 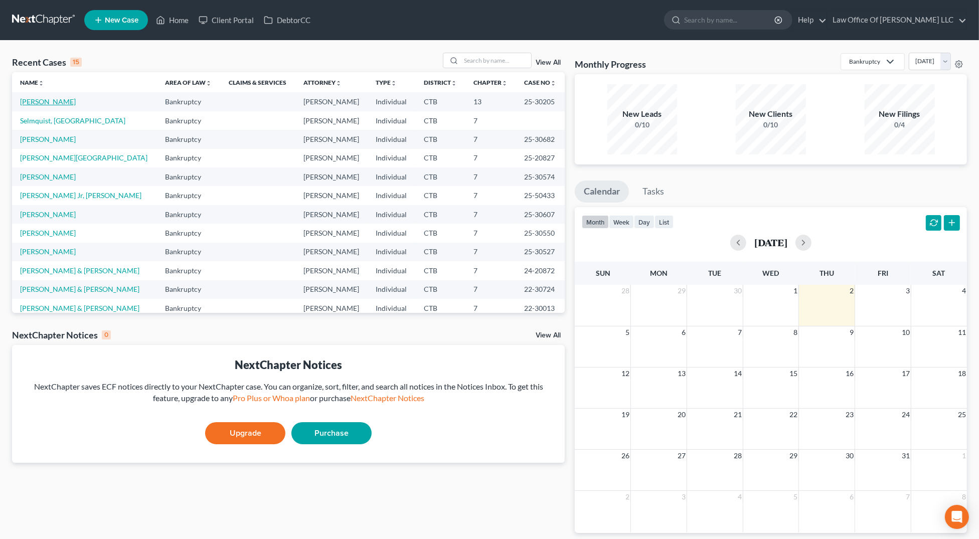 I want to click on span: Sat, so click(x=939, y=273).